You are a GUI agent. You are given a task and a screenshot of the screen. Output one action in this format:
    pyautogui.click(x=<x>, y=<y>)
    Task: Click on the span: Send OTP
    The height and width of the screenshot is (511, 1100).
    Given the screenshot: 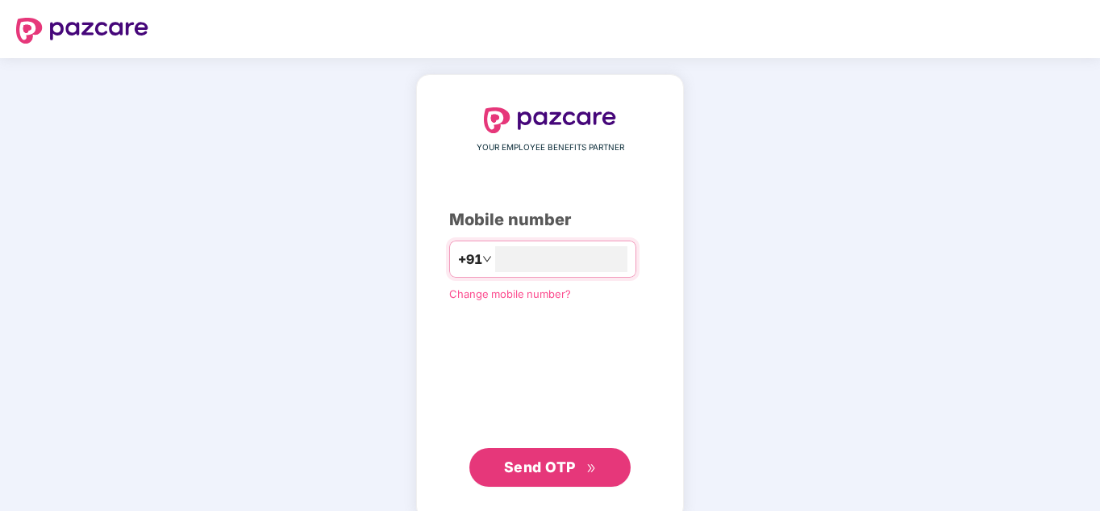 What is the action you would take?
    pyautogui.click(x=540, y=466)
    